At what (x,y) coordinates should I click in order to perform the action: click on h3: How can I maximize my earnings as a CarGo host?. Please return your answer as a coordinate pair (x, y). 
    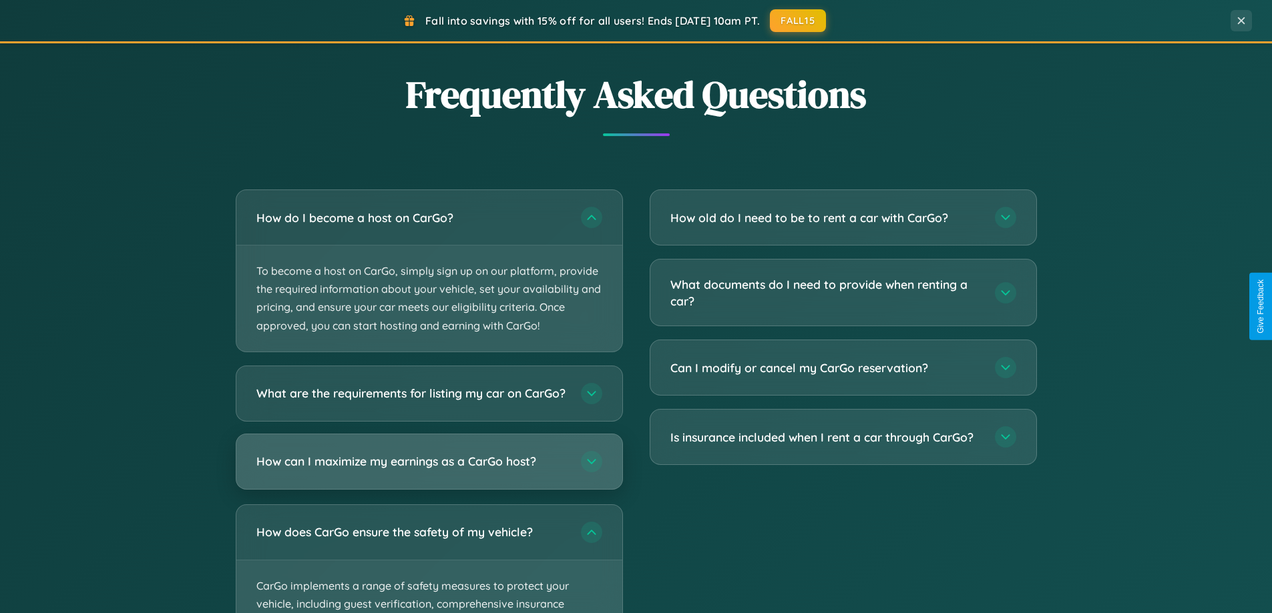
    Looking at the image, I should click on (412, 461).